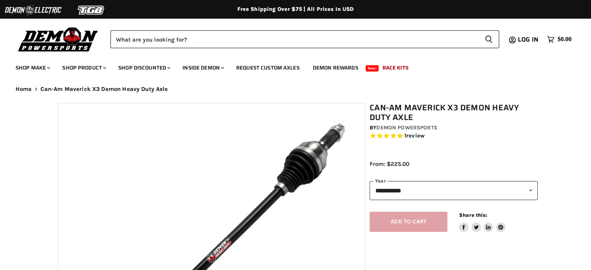 This screenshot has width=591, height=270. What do you see at coordinates (372, 68) in the screenshot?
I see `span: New!` at bounding box center [372, 68].